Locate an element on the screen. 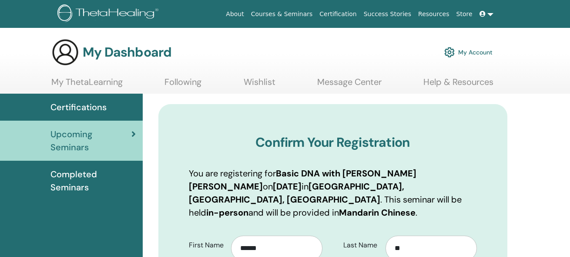 This screenshot has height=257, width=570. a: Following is located at coordinates (183, 85).